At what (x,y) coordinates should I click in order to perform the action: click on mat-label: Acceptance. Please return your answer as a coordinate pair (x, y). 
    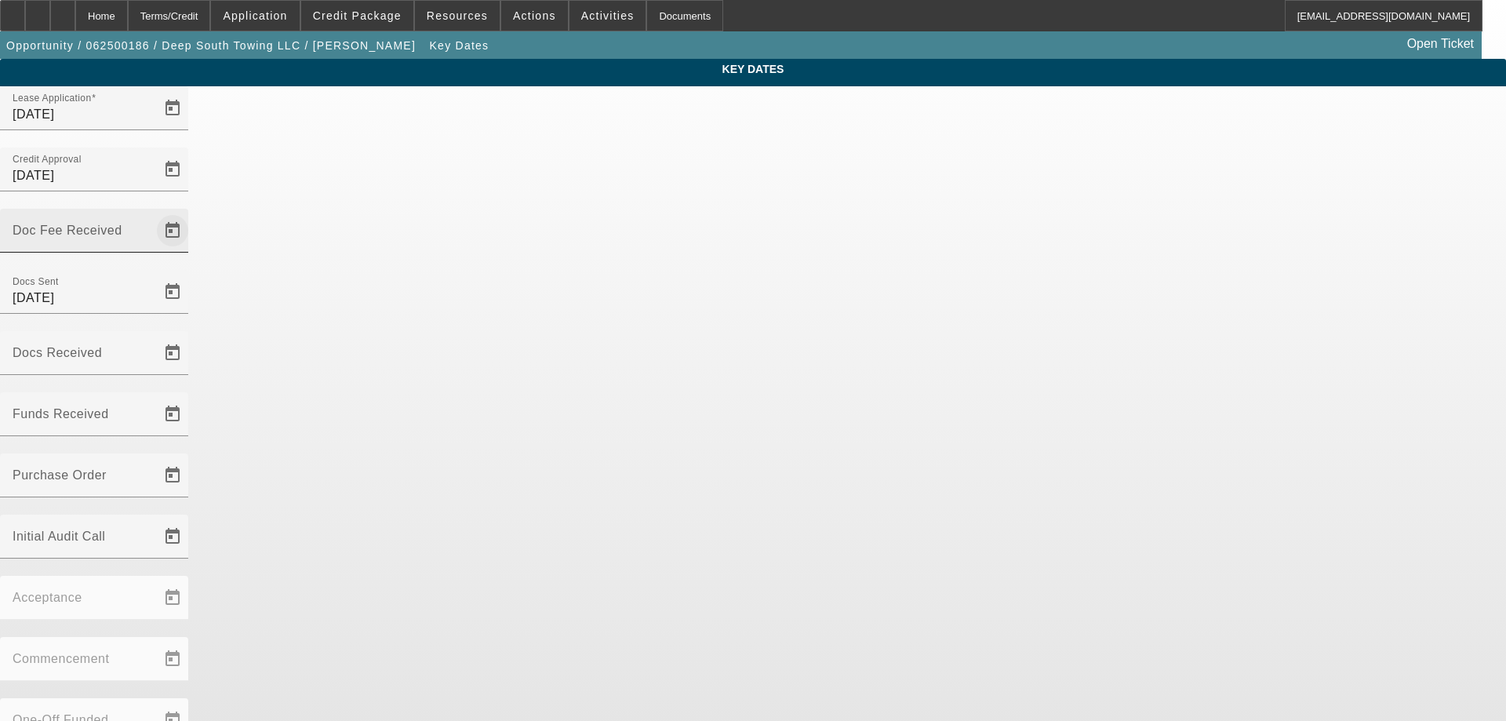
    Looking at the image, I should click on (47, 597).